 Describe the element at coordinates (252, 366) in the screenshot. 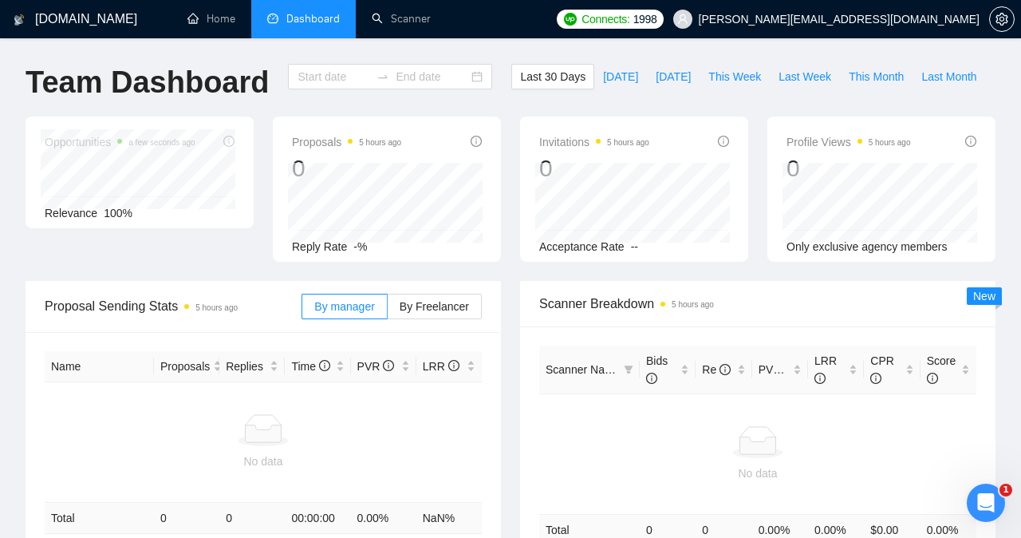

I see `th: Replies` at that location.